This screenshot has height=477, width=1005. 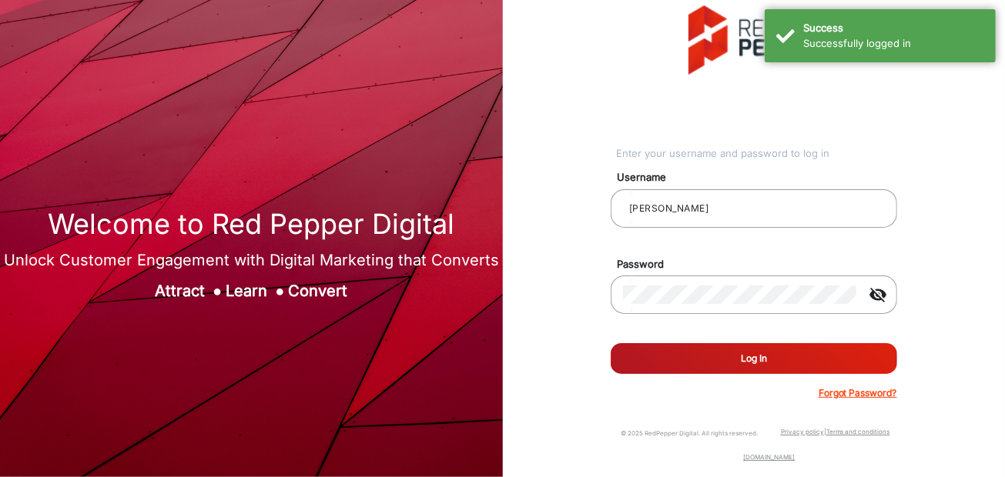 I want to click on p: Forgot Password?, so click(x=858, y=393).